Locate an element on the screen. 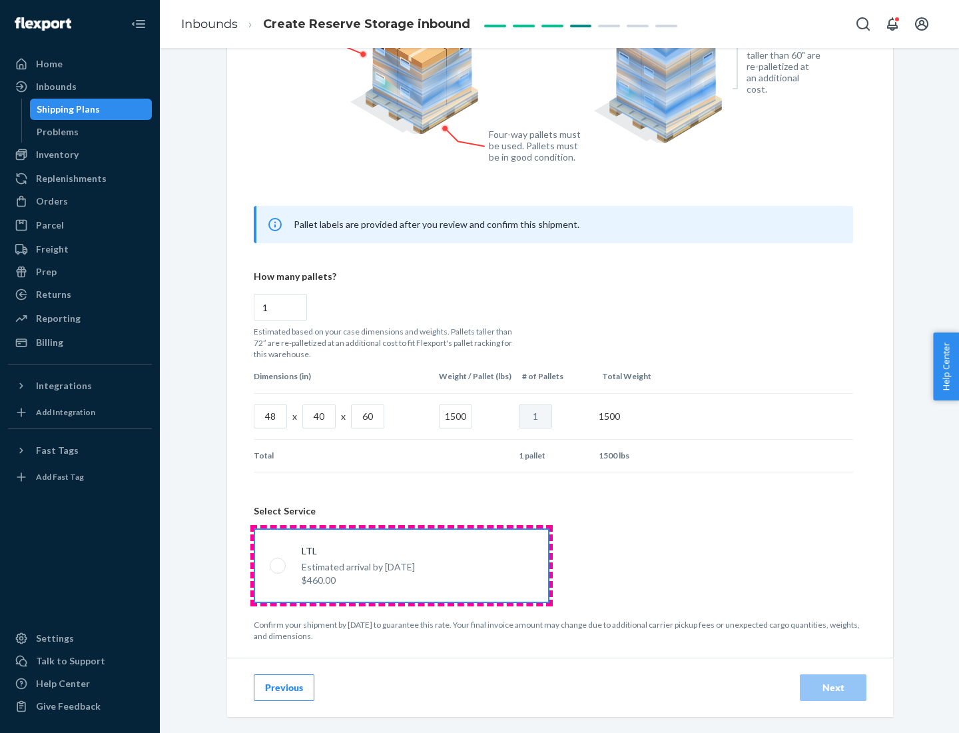 The width and height of the screenshot is (959, 733). div: Next is located at coordinates (833, 687).